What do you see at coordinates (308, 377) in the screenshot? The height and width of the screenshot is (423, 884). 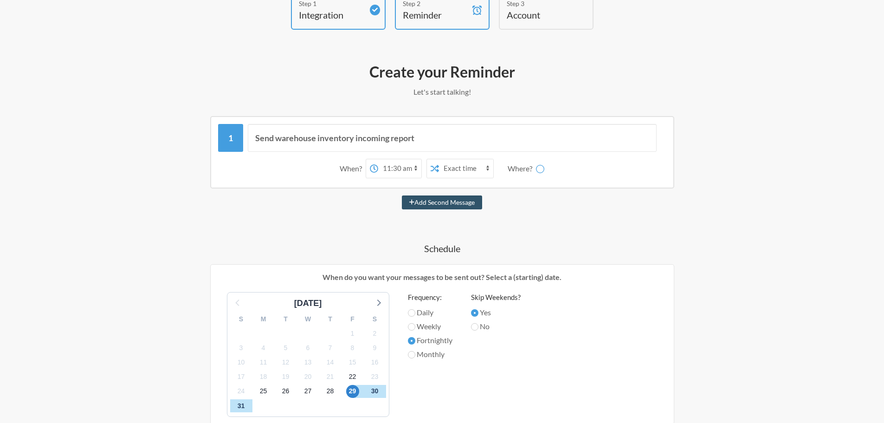 I see `span: Saturday, September 20, 2025` at bounding box center [308, 377].